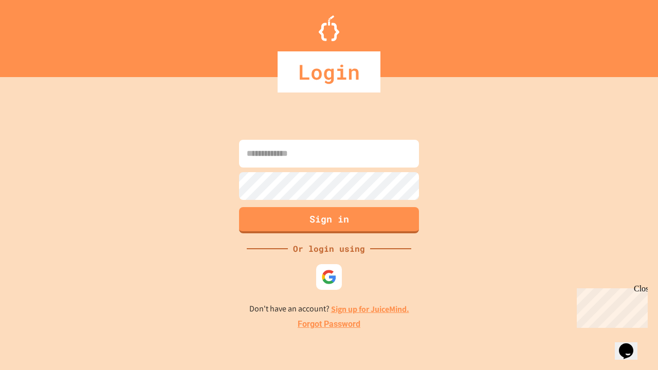  What do you see at coordinates (329, 249) in the screenshot?
I see `div: Or login using` at bounding box center [329, 249].